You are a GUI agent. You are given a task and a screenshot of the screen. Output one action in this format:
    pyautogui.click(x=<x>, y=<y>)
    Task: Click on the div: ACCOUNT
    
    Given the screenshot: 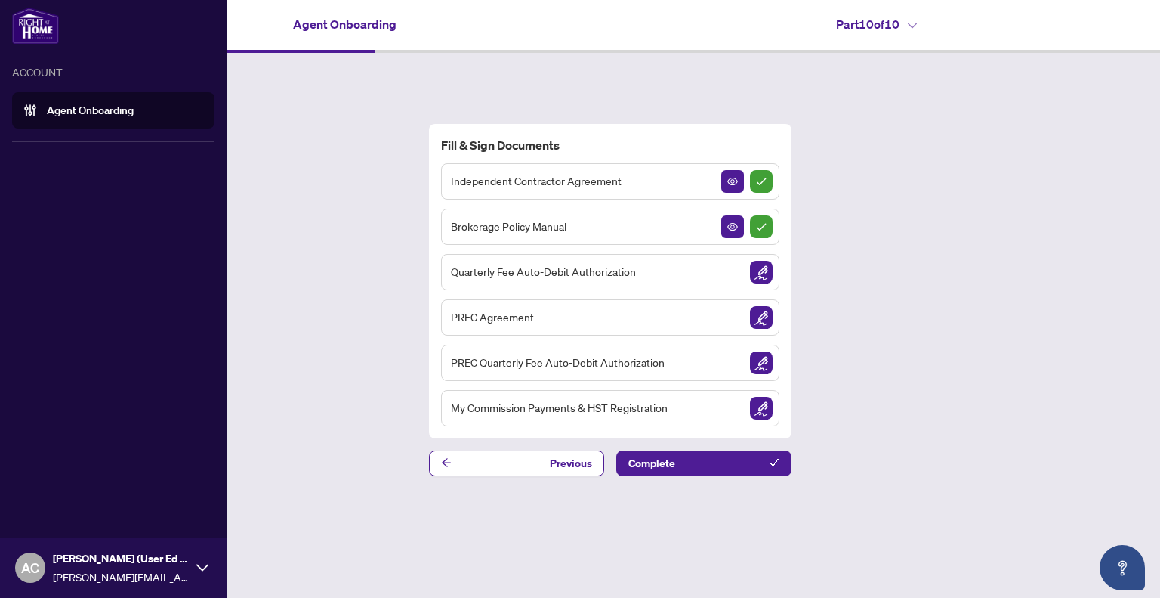 What is the action you would take?
    pyautogui.click(x=113, y=72)
    